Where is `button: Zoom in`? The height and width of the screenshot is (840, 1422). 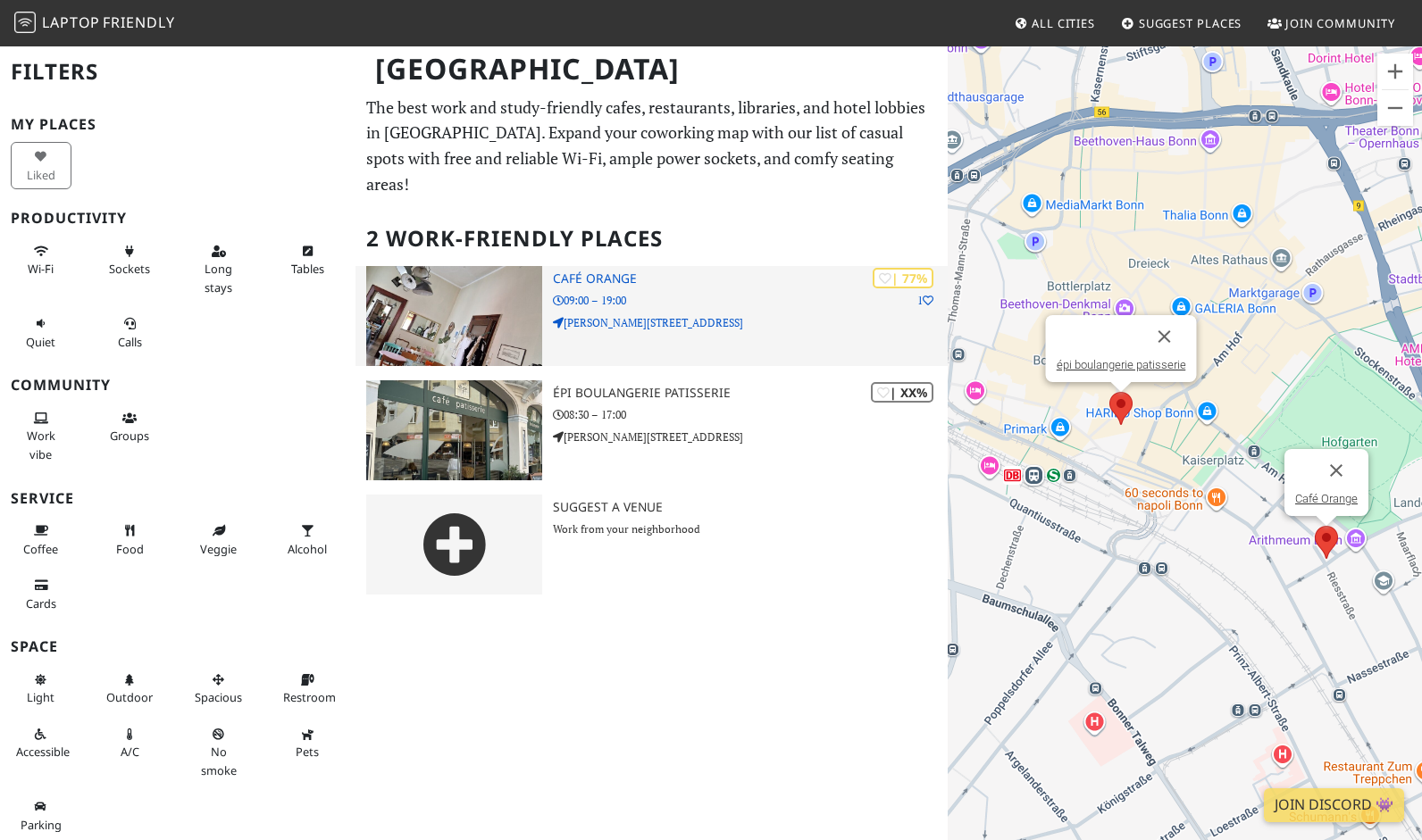
button: Zoom in is located at coordinates (1395, 71).